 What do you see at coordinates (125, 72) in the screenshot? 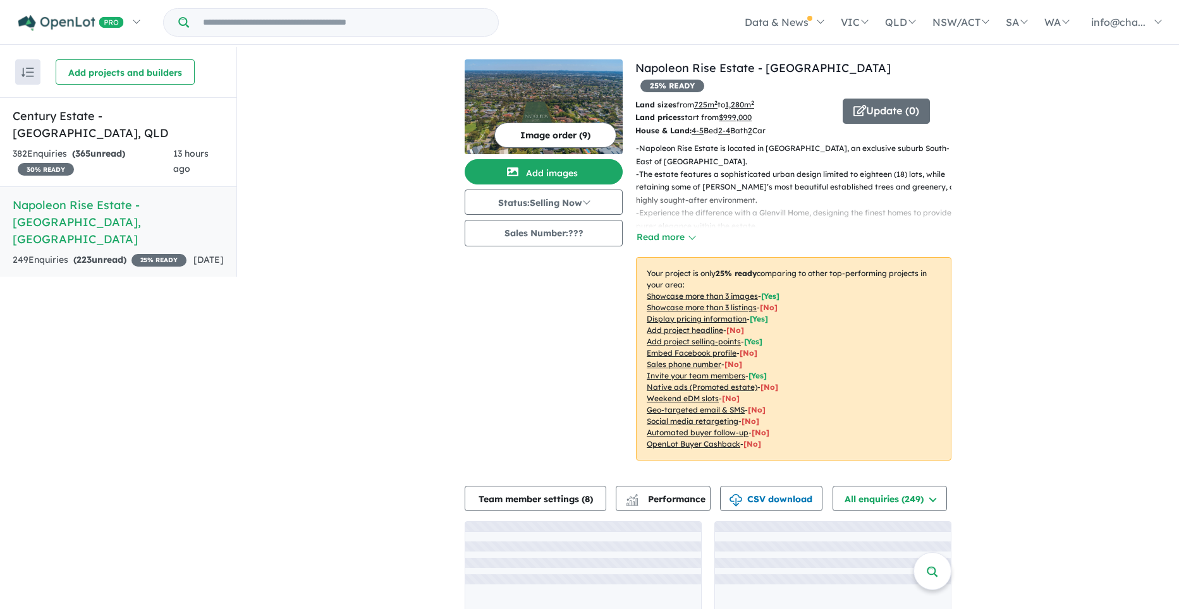
I see `button: Add projects and builders` at bounding box center [125, 72].